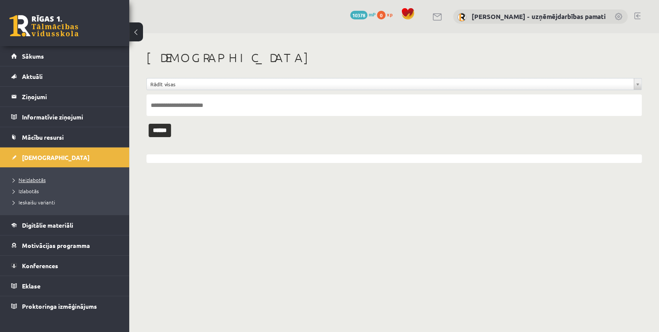 Image resolution: width=659 pixels, height=332 pixels. Describe the element at coordinates (390, 84) in the screenshot. I see `span: Rādīt visas` at that location.